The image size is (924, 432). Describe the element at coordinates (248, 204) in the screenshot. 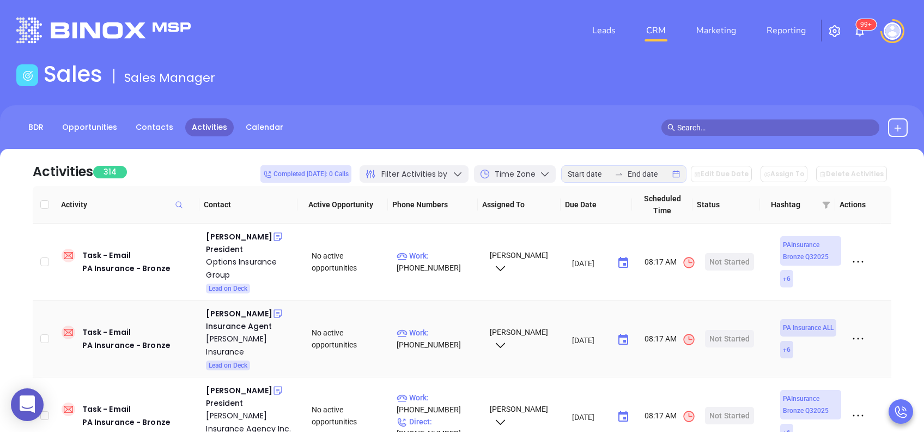

I see `th: Contact` at that location.